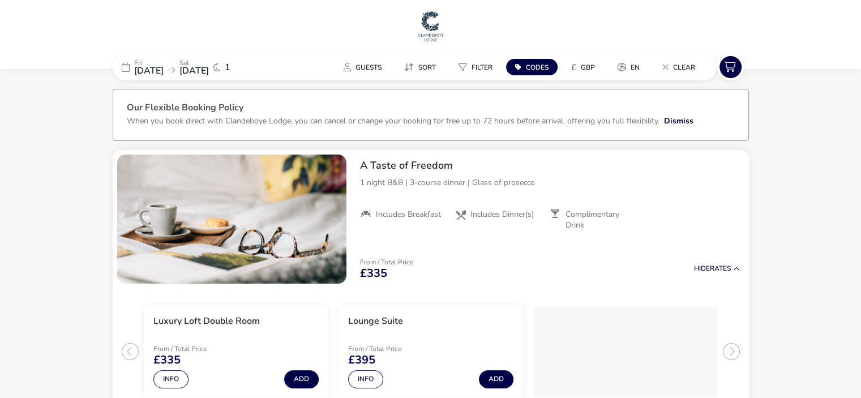  Describe the element at coordinates (702, 268) in the screenshot. I see `span: Hide` at that location.